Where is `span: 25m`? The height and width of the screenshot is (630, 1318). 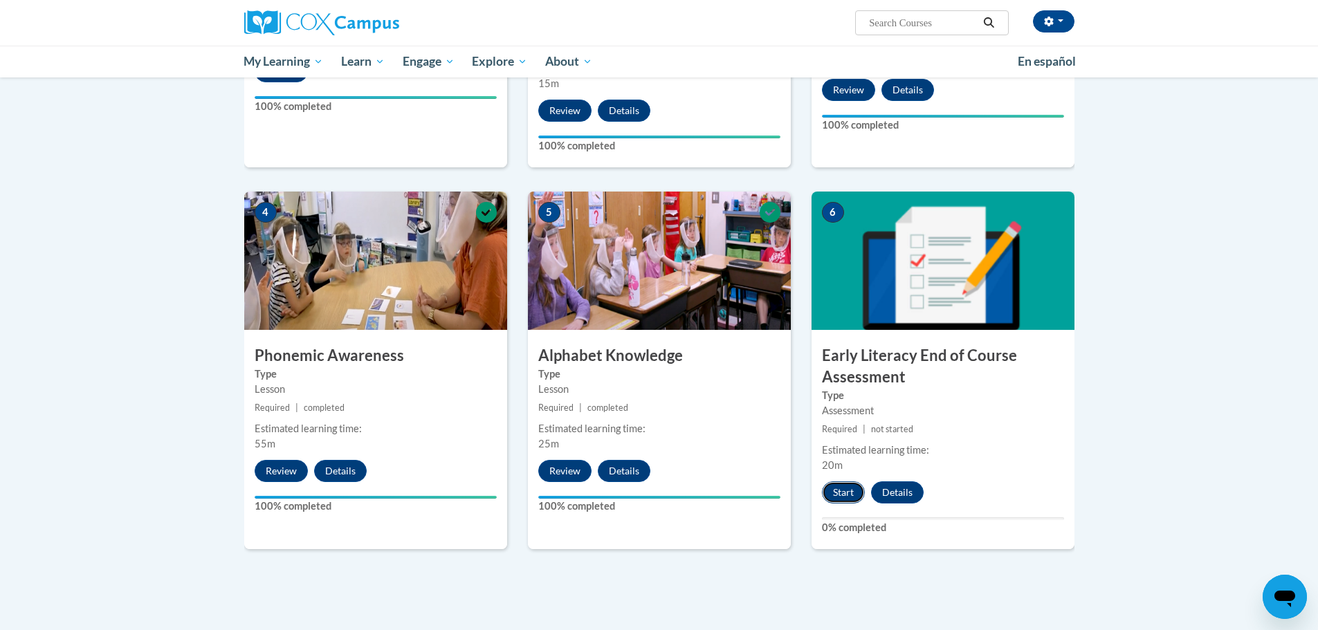 span: 25m is located at coordinates (549, 444).